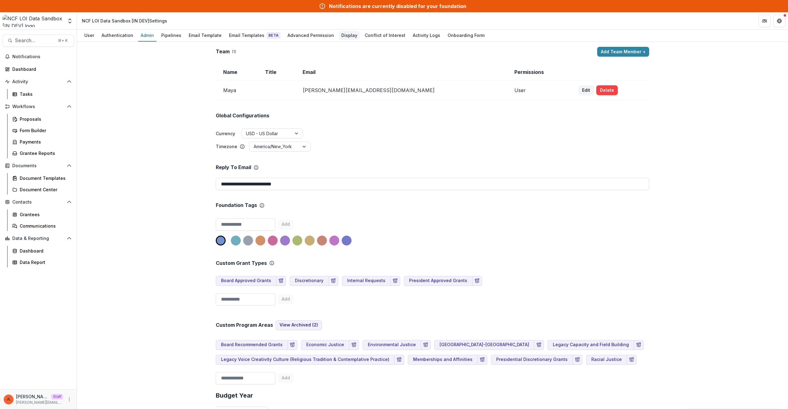 The height and width of the screenshot is (409, 788). I want to click on span: Contacts, so click(38, 202).